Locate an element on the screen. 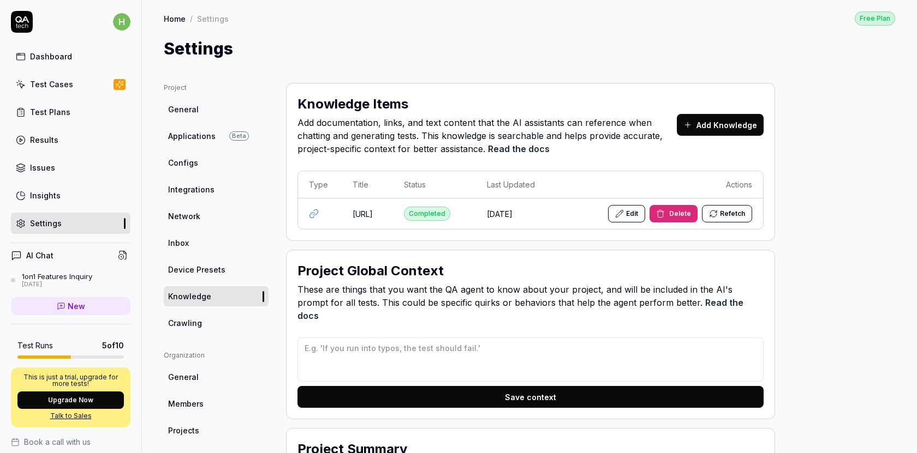  span: Knowledge is located at coordinates (189, 296).